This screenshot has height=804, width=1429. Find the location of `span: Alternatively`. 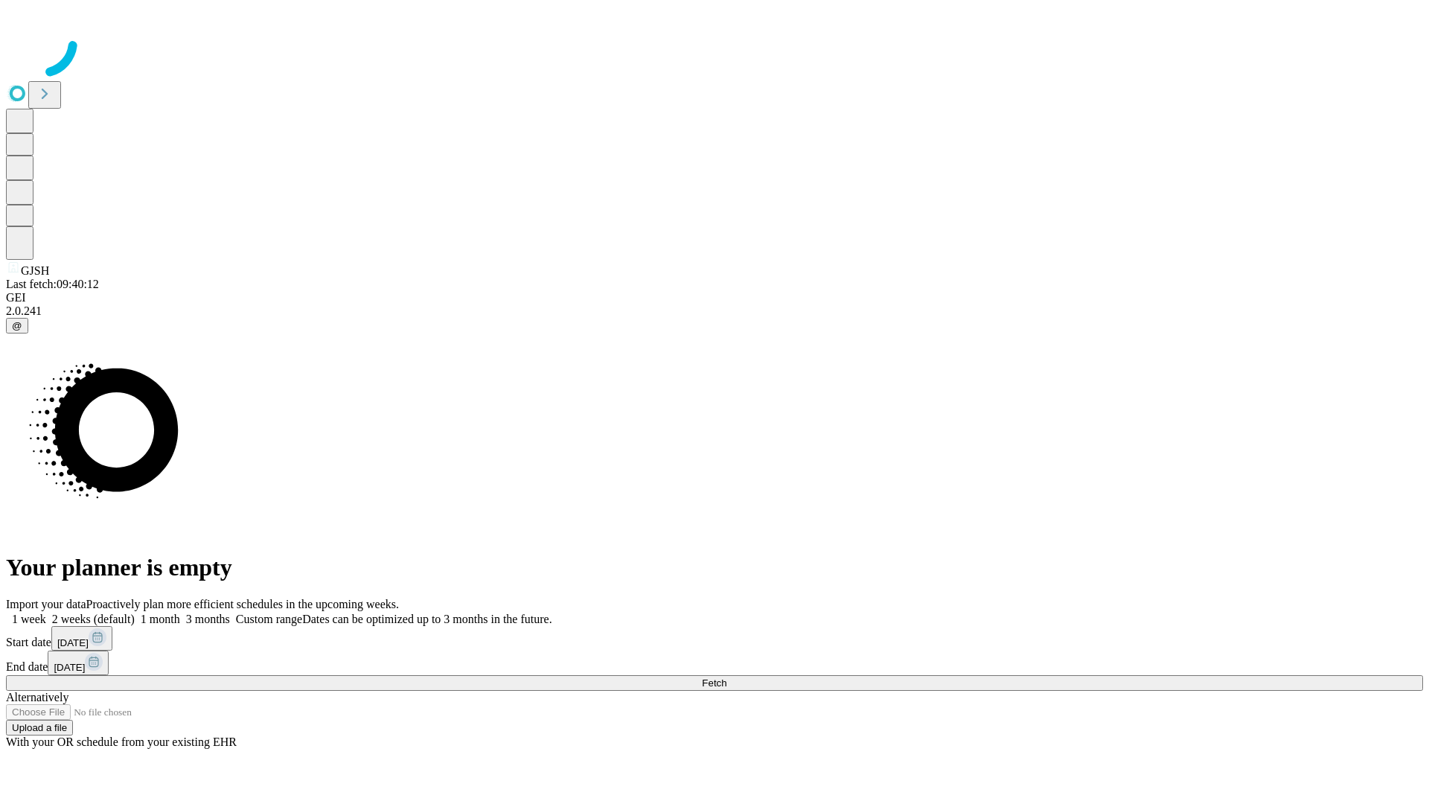

span: Alternatively is located at coordinates (37, 697).